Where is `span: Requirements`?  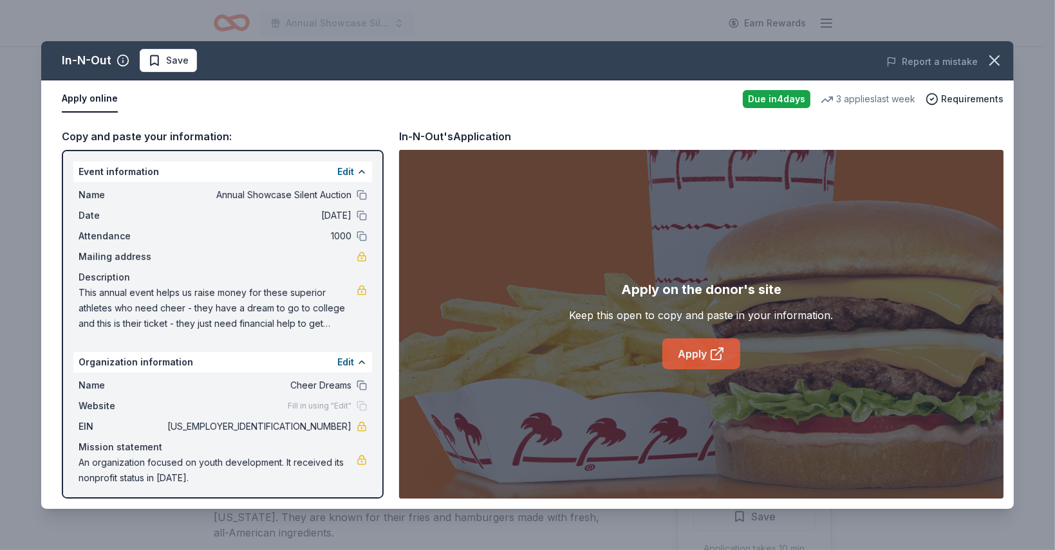
span: Requirements is located at coordinates (972, 99).